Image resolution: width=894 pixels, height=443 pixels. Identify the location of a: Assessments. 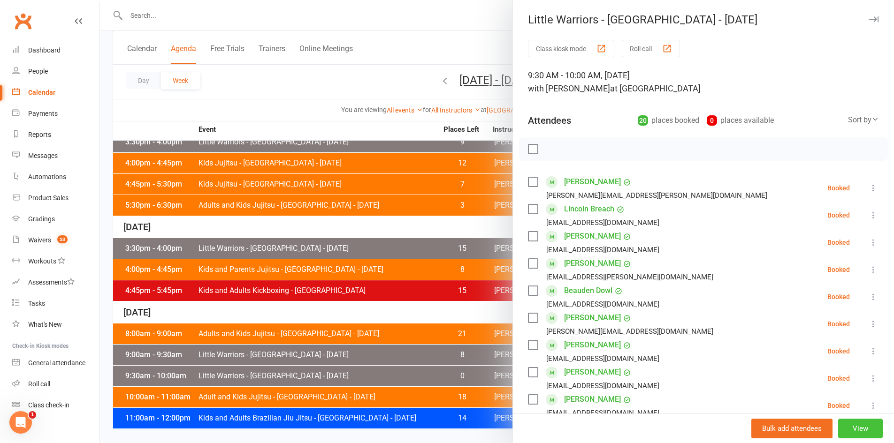
(55, 282).